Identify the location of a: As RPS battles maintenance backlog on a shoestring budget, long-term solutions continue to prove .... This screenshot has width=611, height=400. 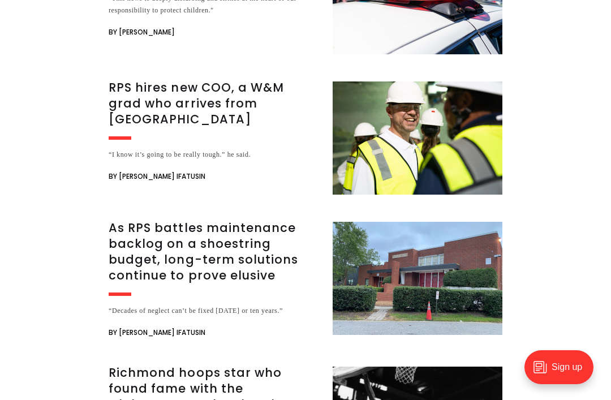
(305, 280).